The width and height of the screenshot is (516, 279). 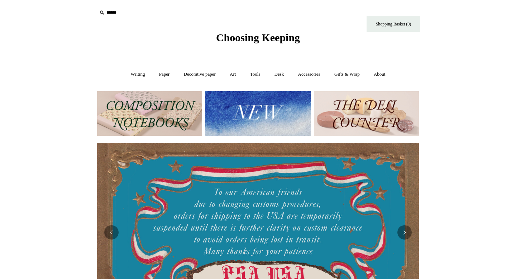 What do you see at coordinates (255, 74) in the screenshot?
I see `a: Tools` at bounding box center [255, 74].